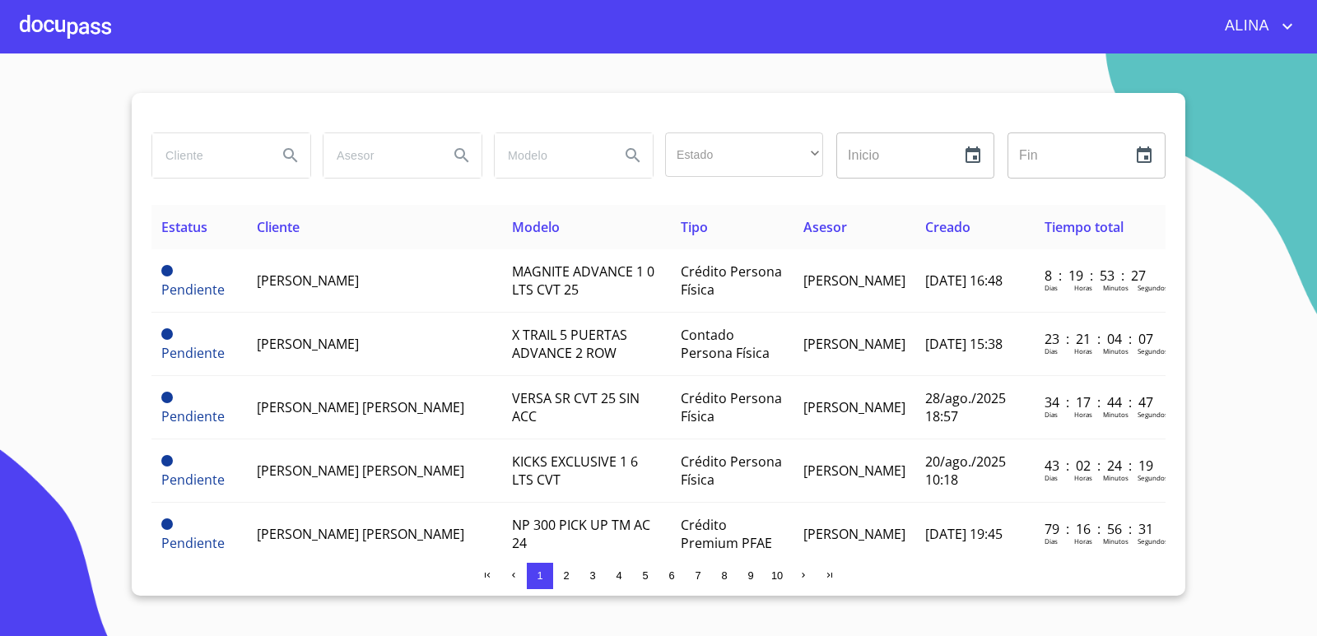 This screenshot has height=636, width=1317. Describe the element at coordinates (698, 576) in the screenshot. I see `button: 7` at that location.